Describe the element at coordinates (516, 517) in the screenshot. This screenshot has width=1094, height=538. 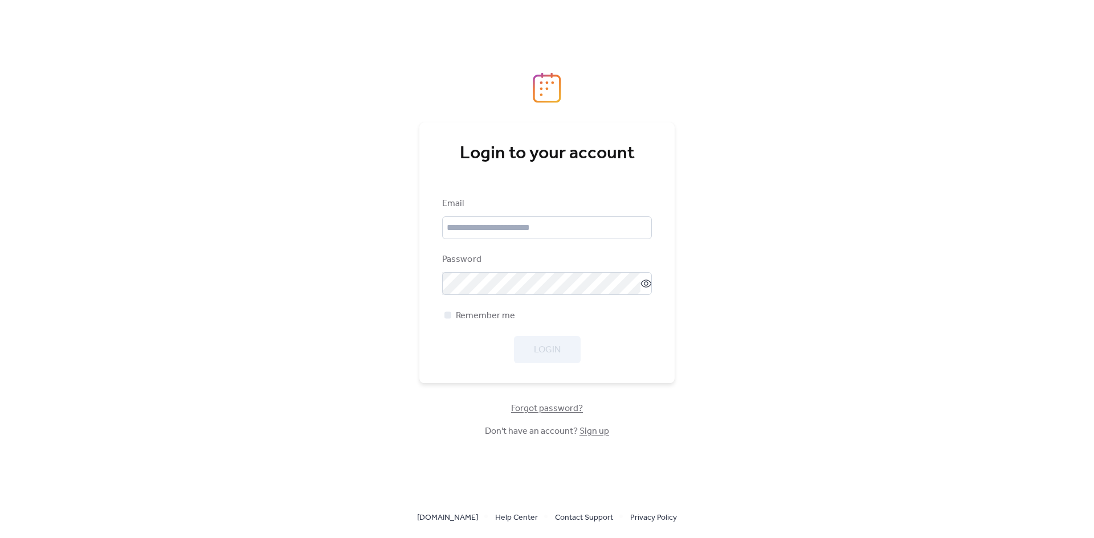
I see `a: Help Center` at that location.